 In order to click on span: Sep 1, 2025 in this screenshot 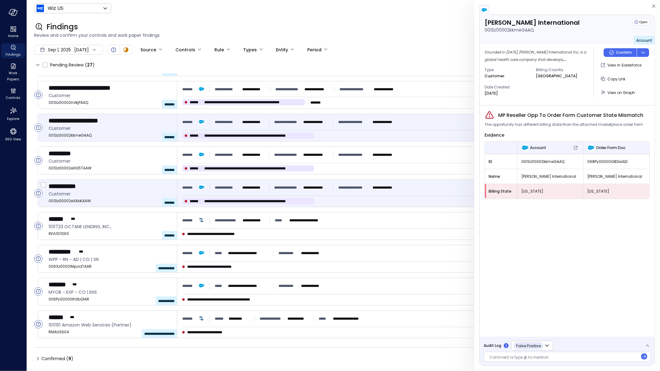, I will do `click(59, 50)`.